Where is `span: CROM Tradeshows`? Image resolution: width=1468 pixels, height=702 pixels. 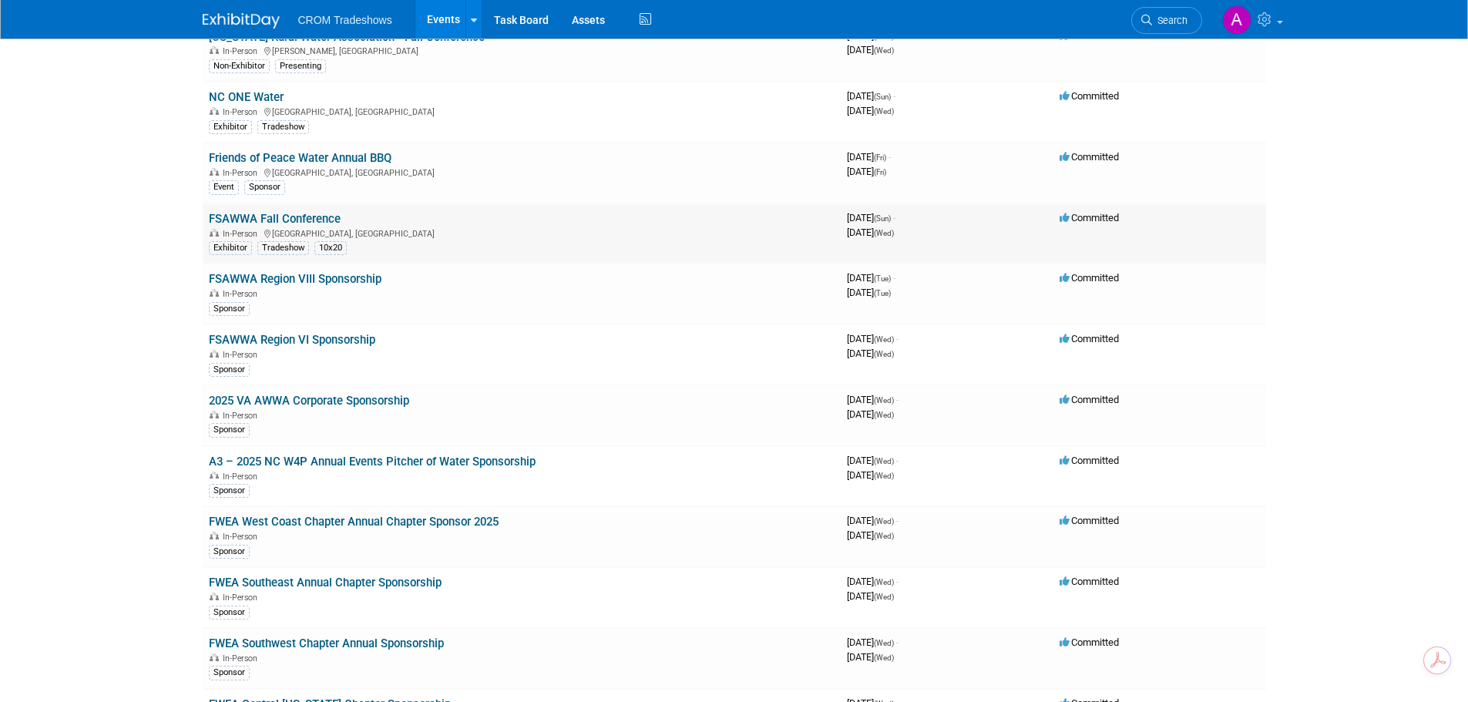
span: CROM Tradeshows is located at coordinates (345, 20).